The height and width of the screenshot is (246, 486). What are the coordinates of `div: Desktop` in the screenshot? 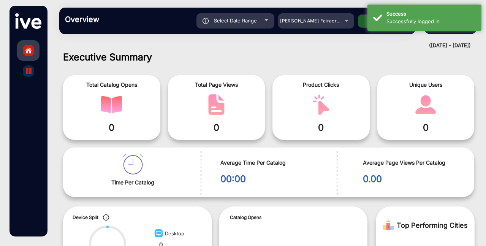 It's located at (168, 233).